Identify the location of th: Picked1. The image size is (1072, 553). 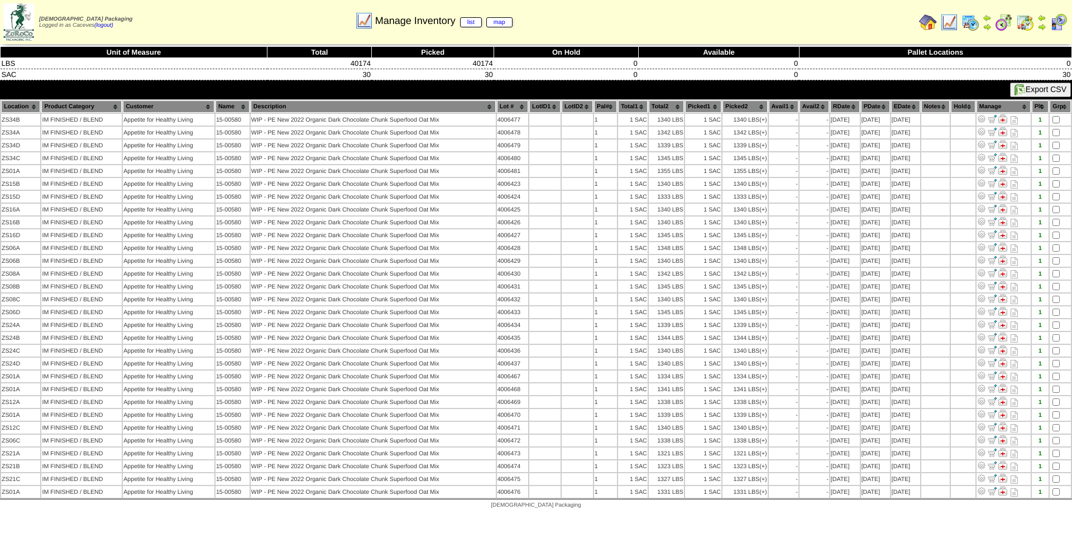
(703, 107).